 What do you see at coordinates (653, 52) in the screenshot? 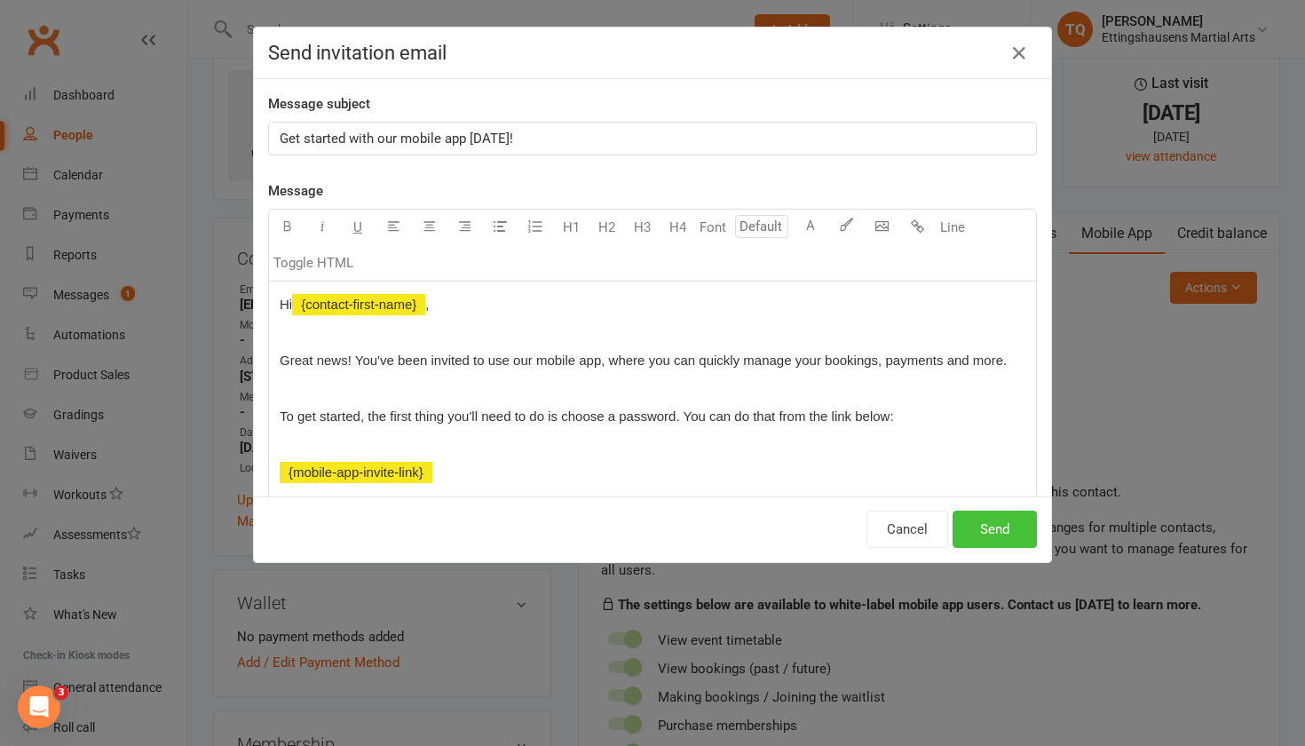
I see `h4: Send invitation email` at bounding box center [653, 52].